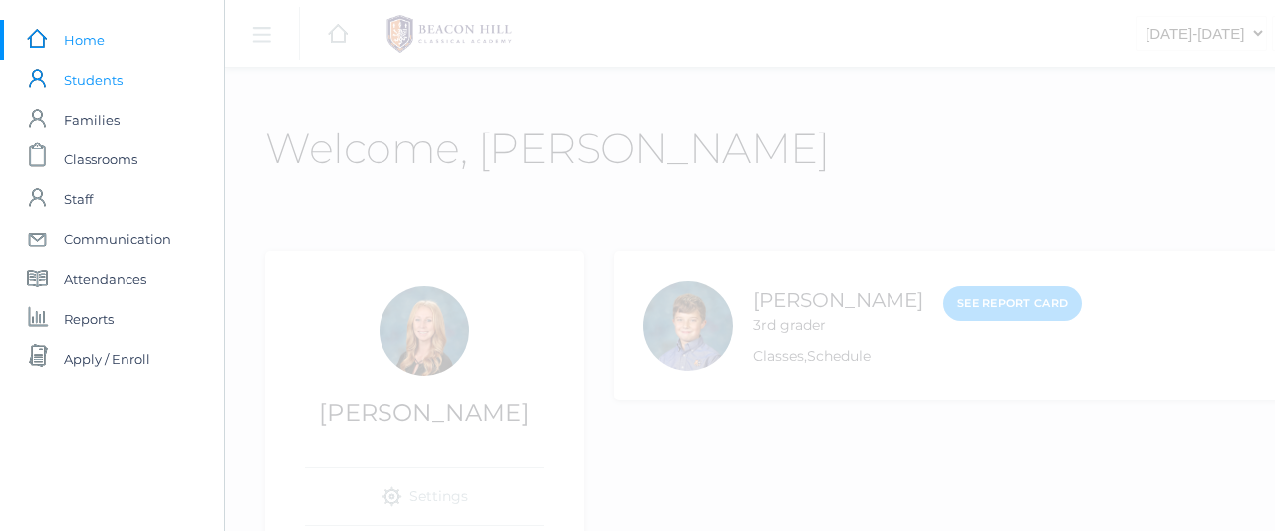 The width and height of the screenshot is (1275, 531). What do you see at coordinates (93, 80) in the screenshot?
I see `span: Students` at bounding box center [93, 80].